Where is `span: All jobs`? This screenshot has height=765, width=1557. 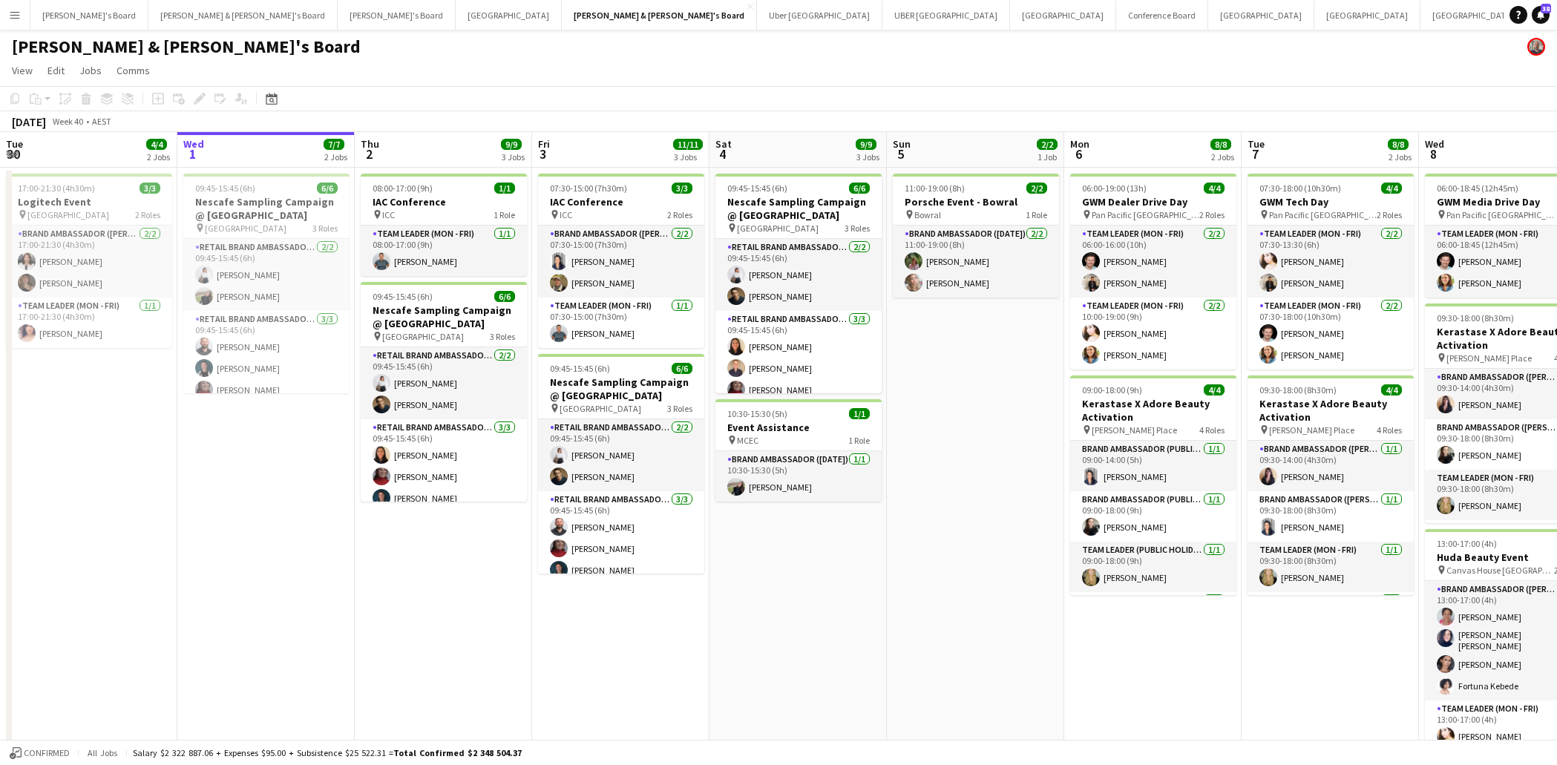
span: All jobs is located at coordinates (102, 753).